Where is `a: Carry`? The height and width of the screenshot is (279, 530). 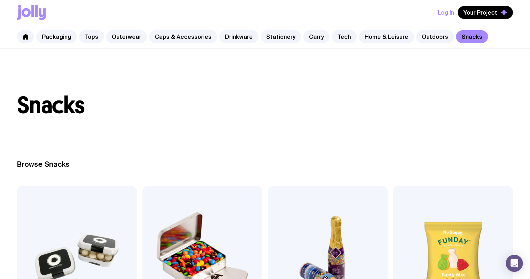
a: Carry is located at coordinates (316, 37).